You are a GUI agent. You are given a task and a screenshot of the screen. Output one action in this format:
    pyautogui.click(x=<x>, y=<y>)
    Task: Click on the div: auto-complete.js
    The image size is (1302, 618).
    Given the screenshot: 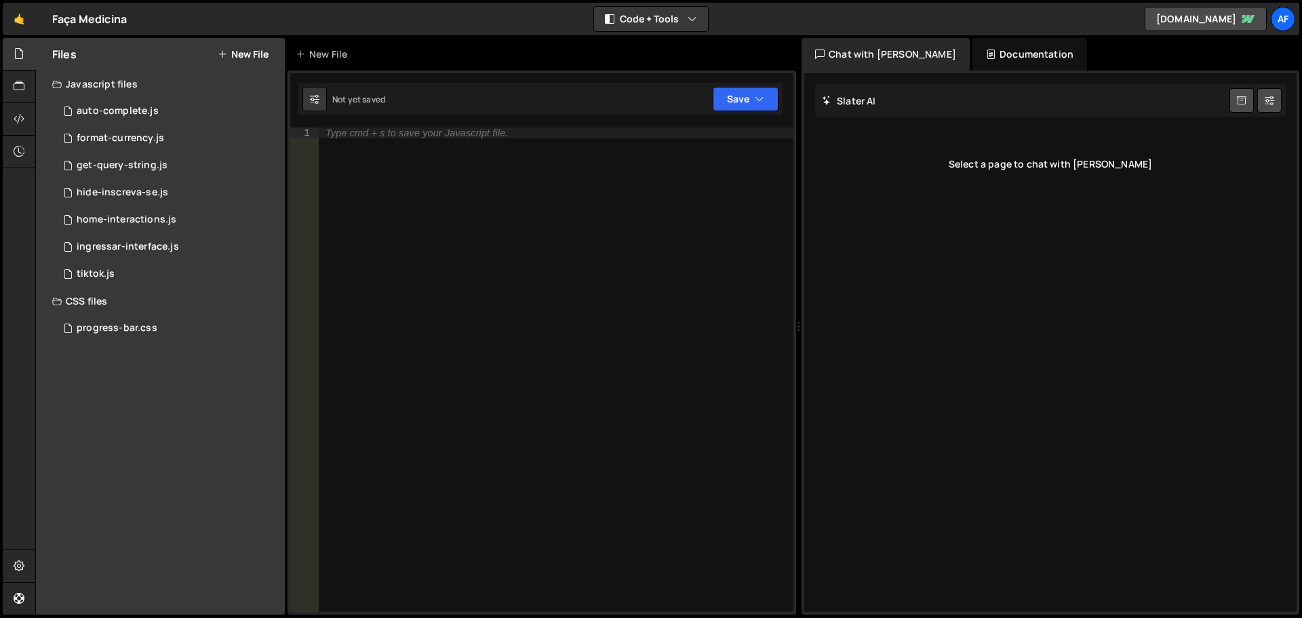 What is the action you would take?
    pyautogui.click(x=117, y=111)
    